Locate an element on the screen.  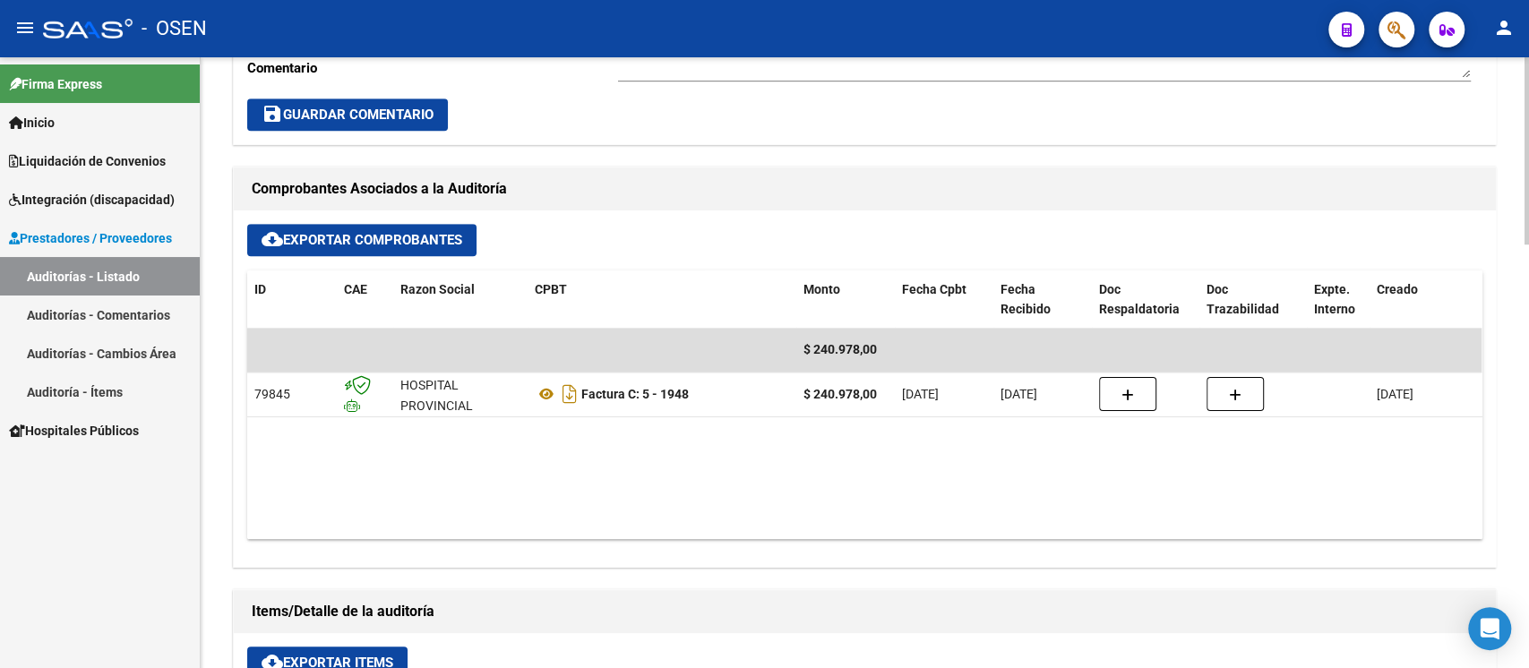
span: Expte. Interno is located at coordinates (1335, 299).